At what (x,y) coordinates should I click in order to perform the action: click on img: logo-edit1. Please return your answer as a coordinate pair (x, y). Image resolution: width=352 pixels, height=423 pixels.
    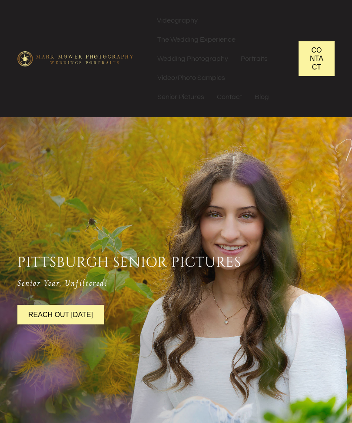
    Looking at the image, I should click on (75, 59).